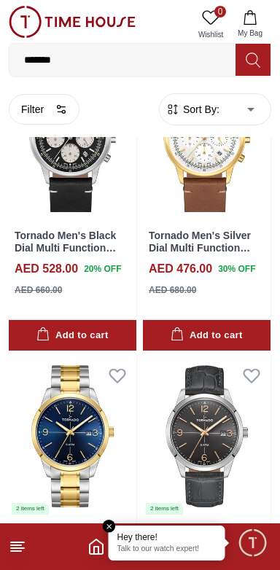 This screenshot has height=570, width=280. What do you see at coordinates (236, 269) in the screenshot?
I see `span: 30 % OFF` at bounding box center [236, 269].